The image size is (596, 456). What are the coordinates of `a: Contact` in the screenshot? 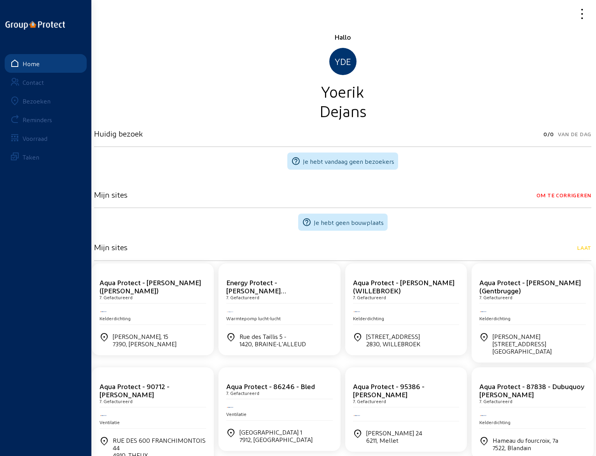 It's located at (45, 82).